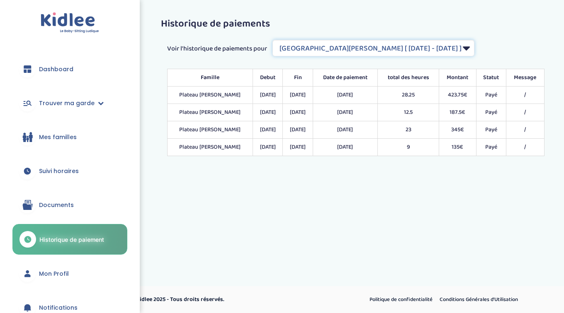 The height and width of the screenshot is (313, 564). Describe the element at coordinates (491, 78) in the screenshot. I see `th: Statut` at that location.